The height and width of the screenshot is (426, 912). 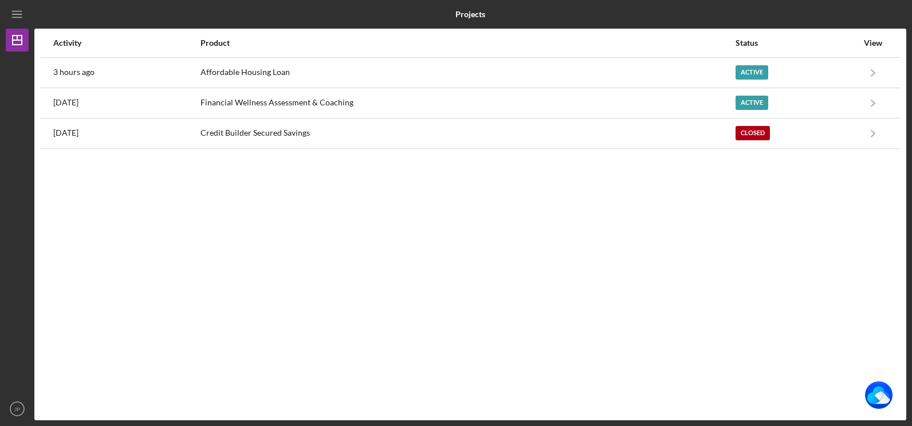 I want to click on div: Affordable Housing Loan, so click(x=467, y=73).